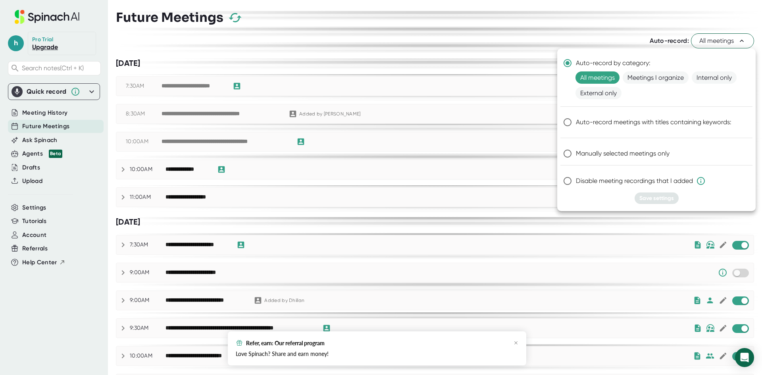 Image resolution: width=762 pixels, height=375 pixels. Describe the element at coordinates (656, 77) in the screenshot. I see `span: Meetings I organize` at that location.